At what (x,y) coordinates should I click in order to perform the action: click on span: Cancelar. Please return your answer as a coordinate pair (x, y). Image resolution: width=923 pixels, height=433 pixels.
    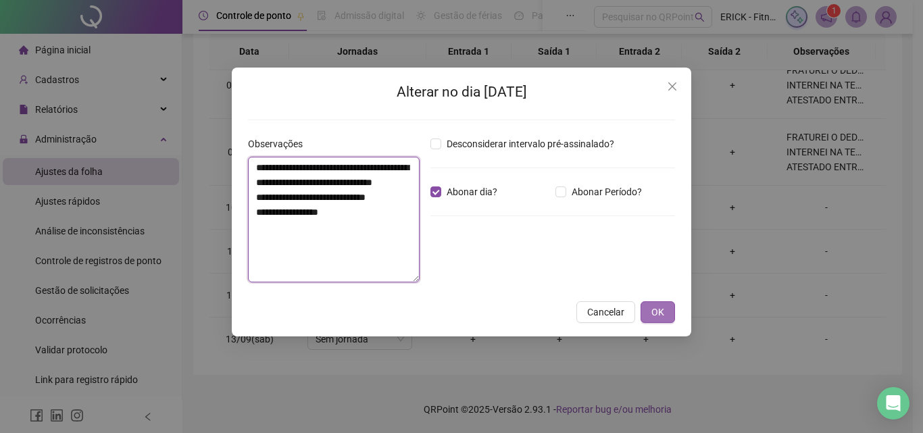
    Looking at the image, I should click on (606, 312).